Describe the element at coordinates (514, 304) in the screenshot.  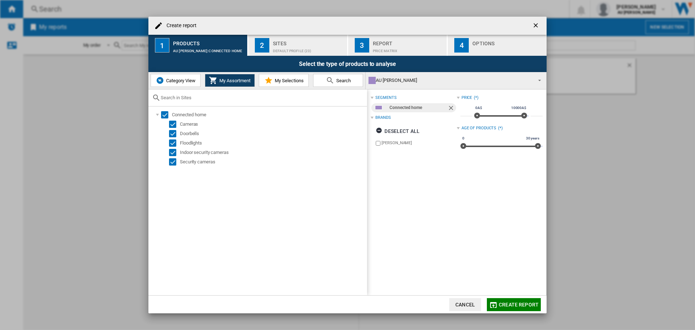
I see `button: Create report` at that location.